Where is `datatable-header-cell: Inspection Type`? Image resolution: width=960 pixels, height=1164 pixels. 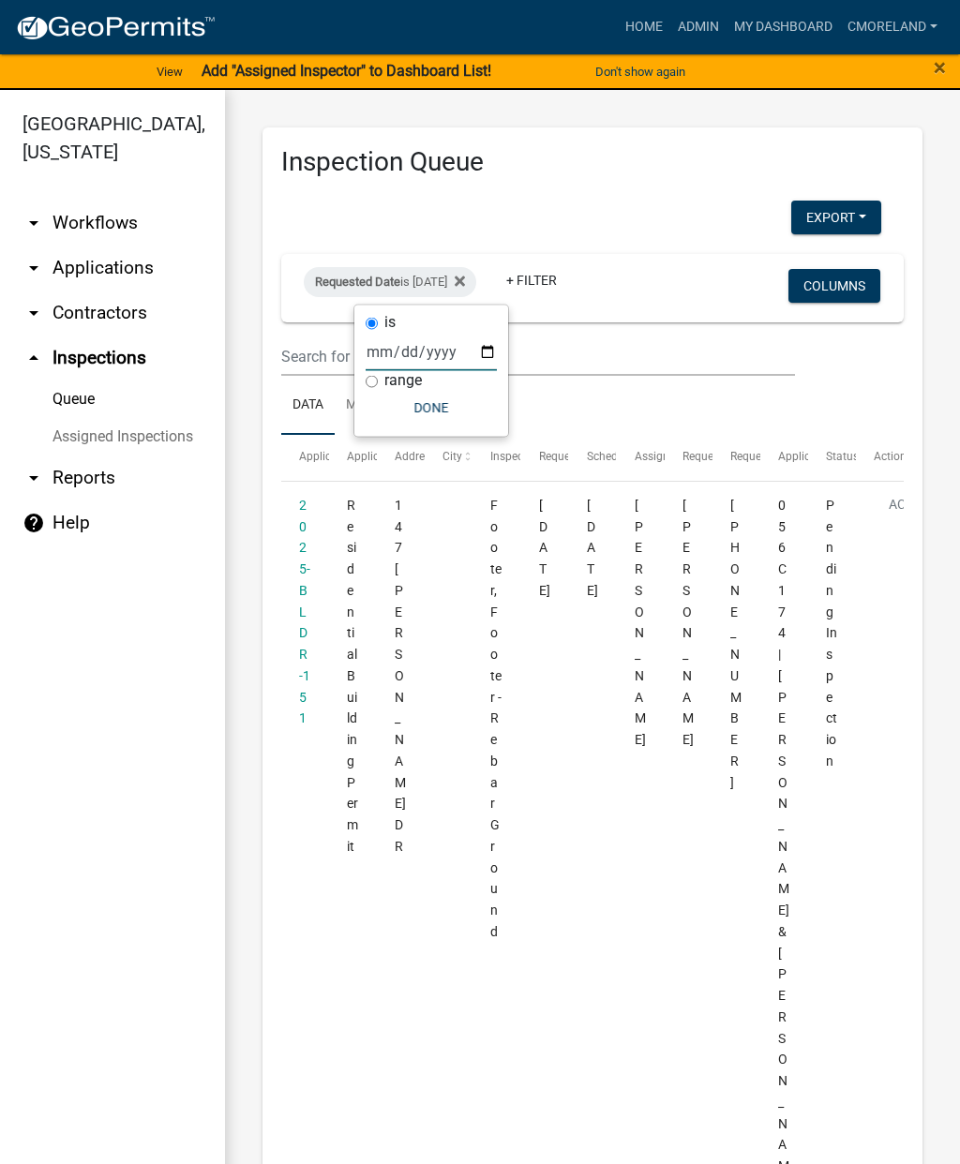 datatable-header-cell: Inspection Type is located at coordinates (496, 458).